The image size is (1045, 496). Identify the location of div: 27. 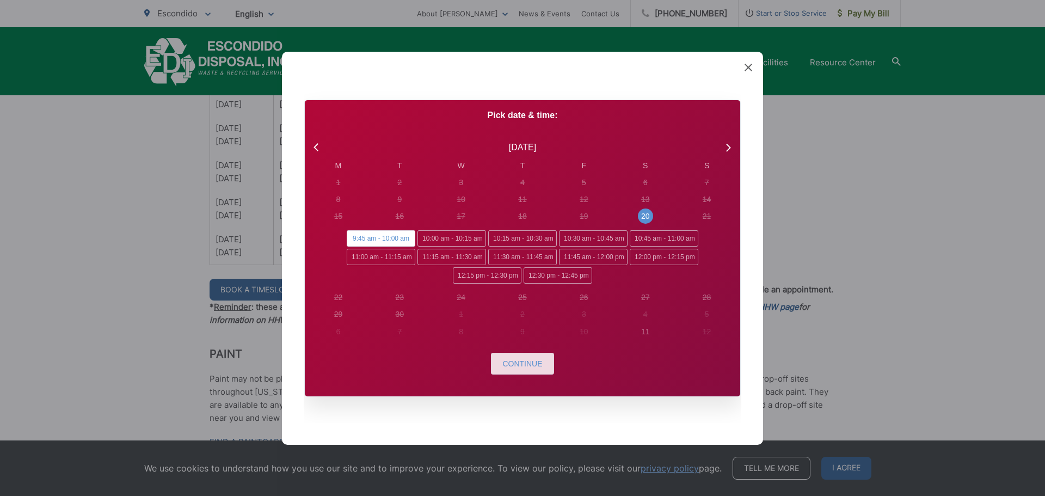
(645, 297).